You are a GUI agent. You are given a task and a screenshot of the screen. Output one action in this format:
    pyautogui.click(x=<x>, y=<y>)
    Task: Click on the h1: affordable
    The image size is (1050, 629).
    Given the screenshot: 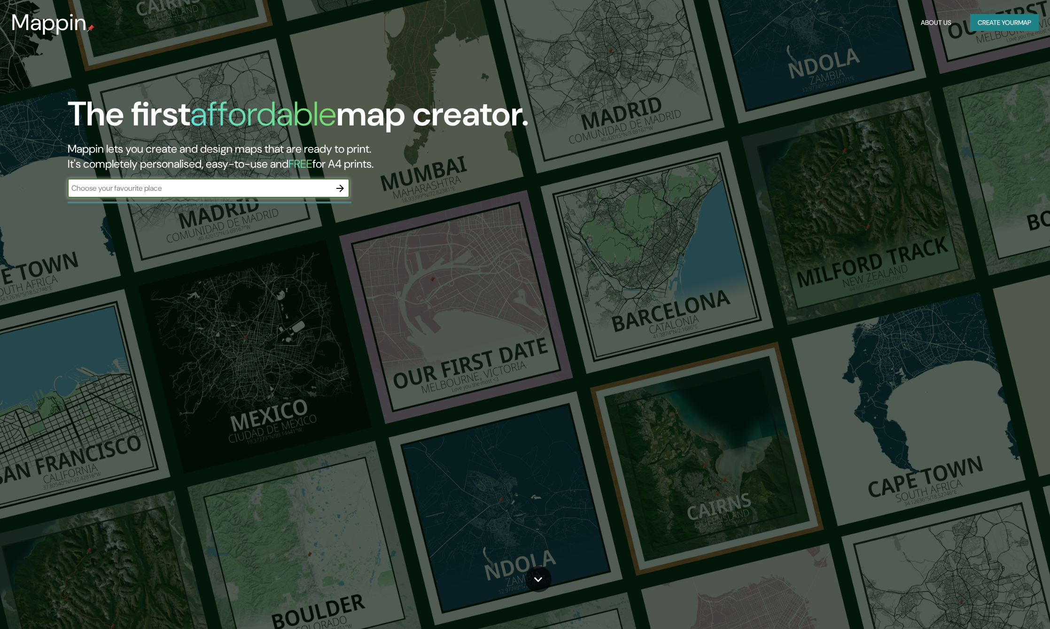 What is the action you would take?
    pyautogui.click(x=263, y=114)
    